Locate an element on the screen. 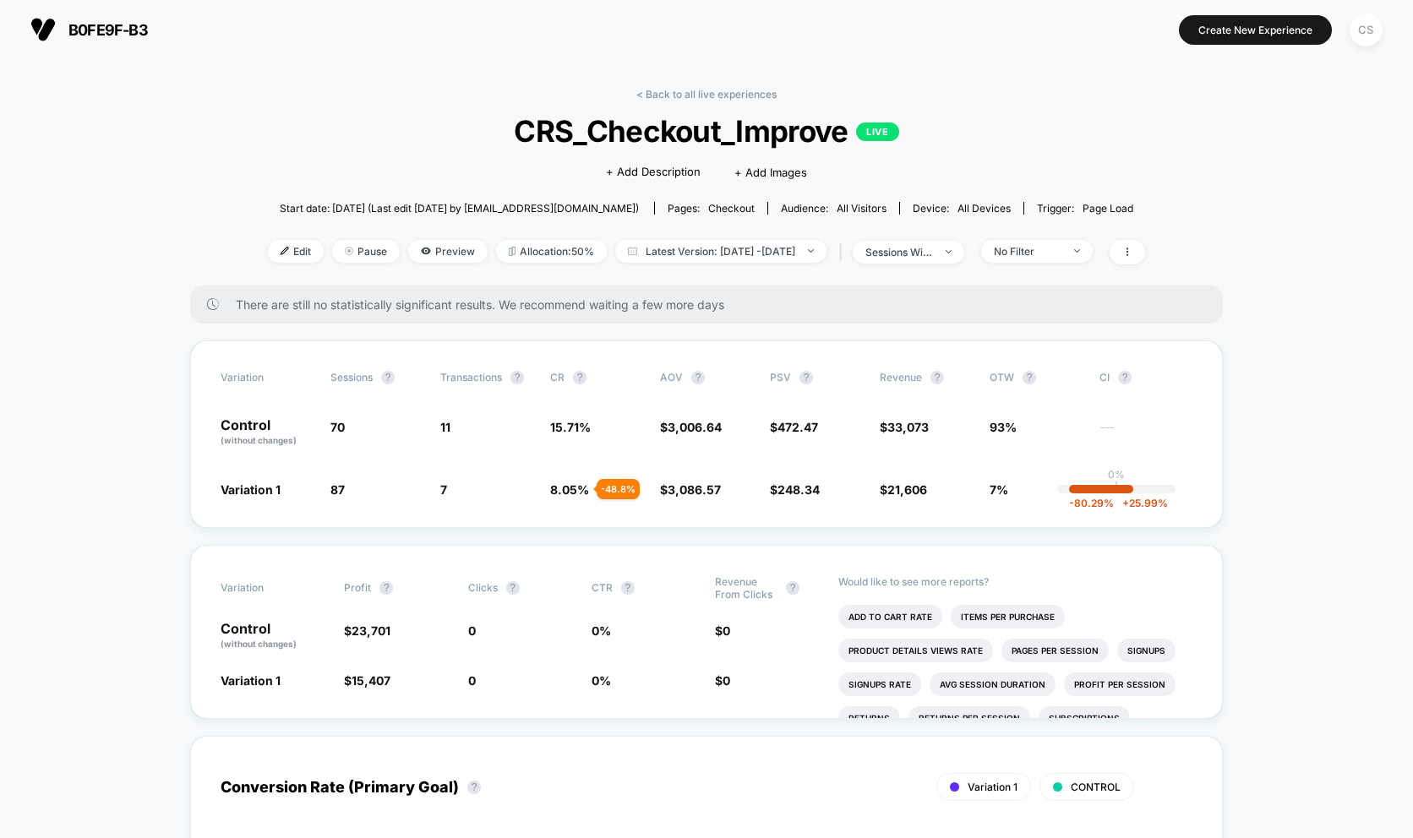  span: Preview is located at coordinates (448, 251).